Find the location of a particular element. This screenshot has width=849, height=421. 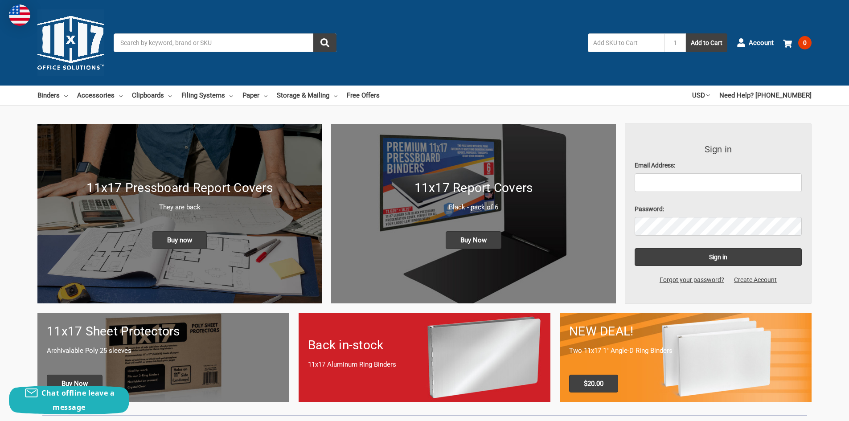

a: 0 is located at coordinates (797, 43).